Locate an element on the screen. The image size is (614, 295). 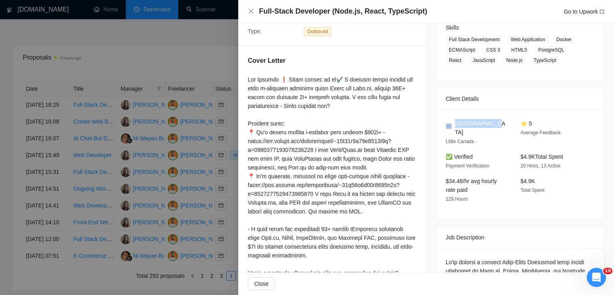
span: Web Application is located at coordinates (528, 40).